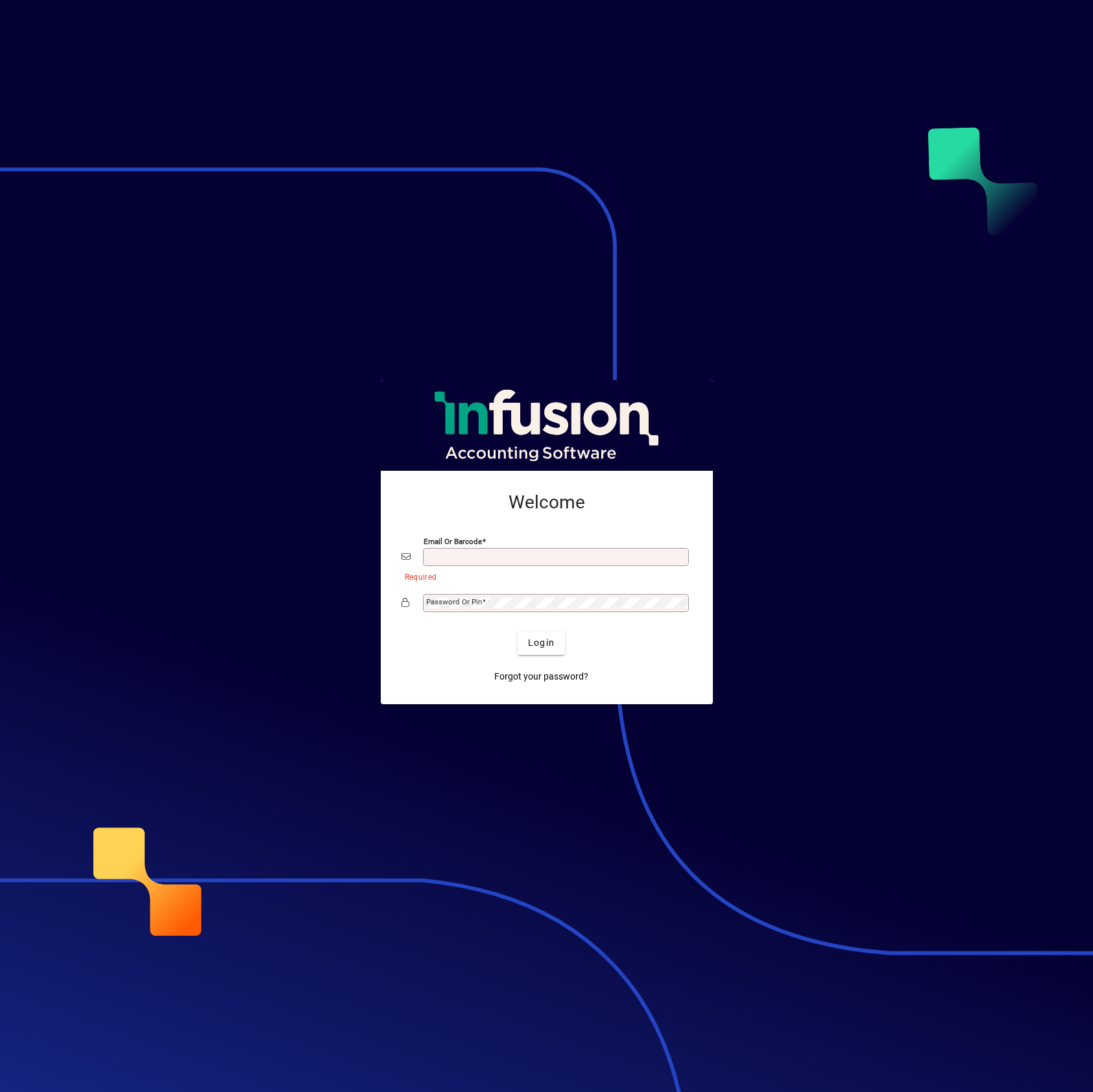  I want to click on mat-error: Required, so click(543, 576).